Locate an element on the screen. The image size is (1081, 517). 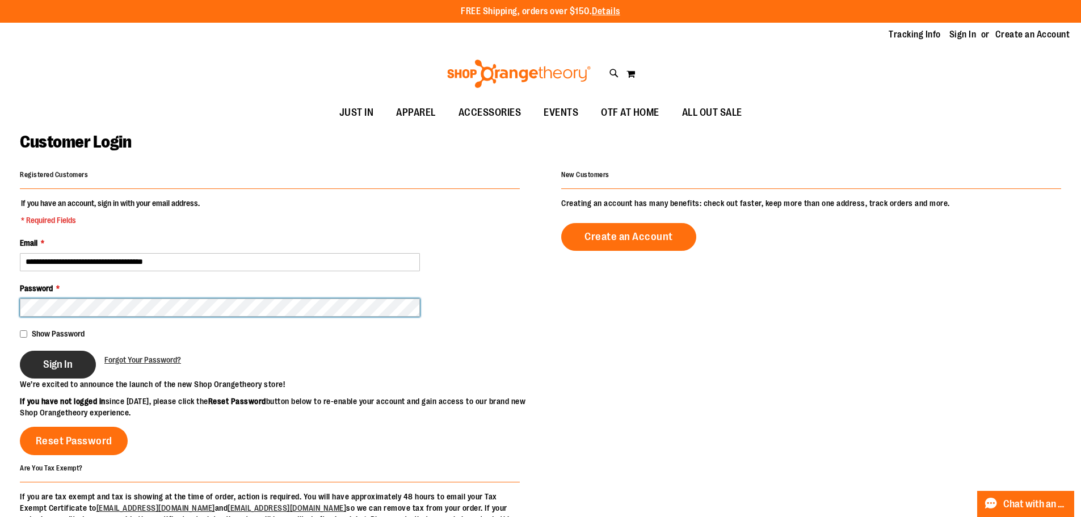
a: Sign In is located at coordinates (963, 35).